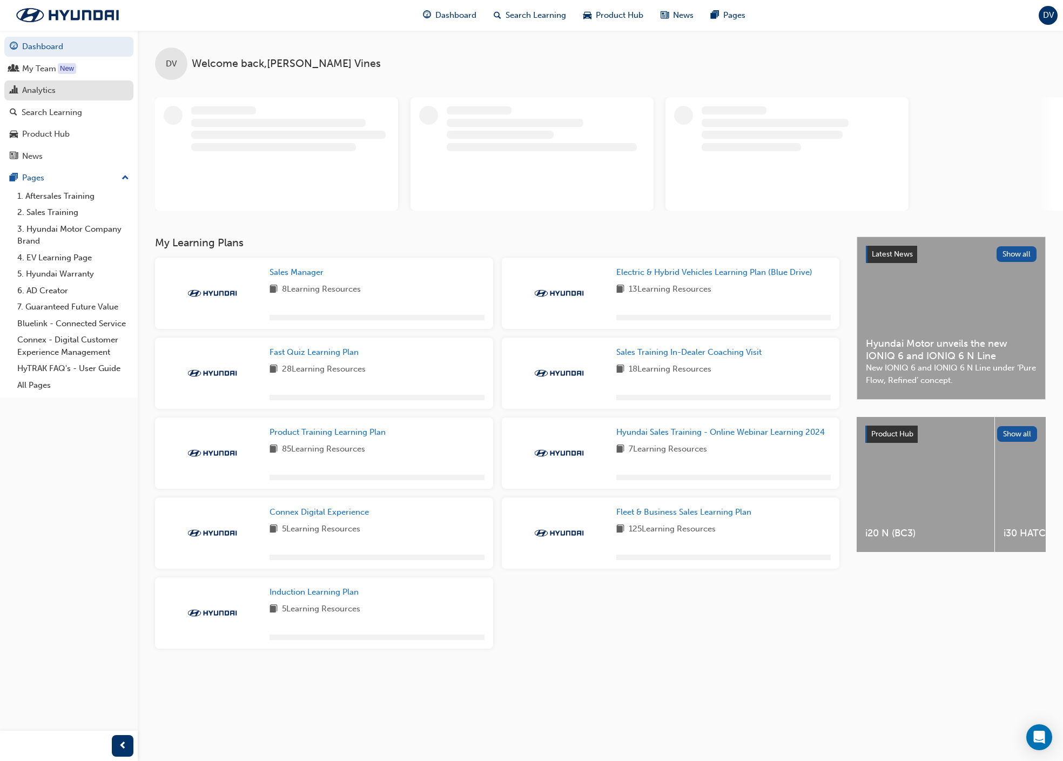 This screenshot has width=1063, height=761. I want to click on span: Fast Quiz Learning Plan, so click(314, 352).